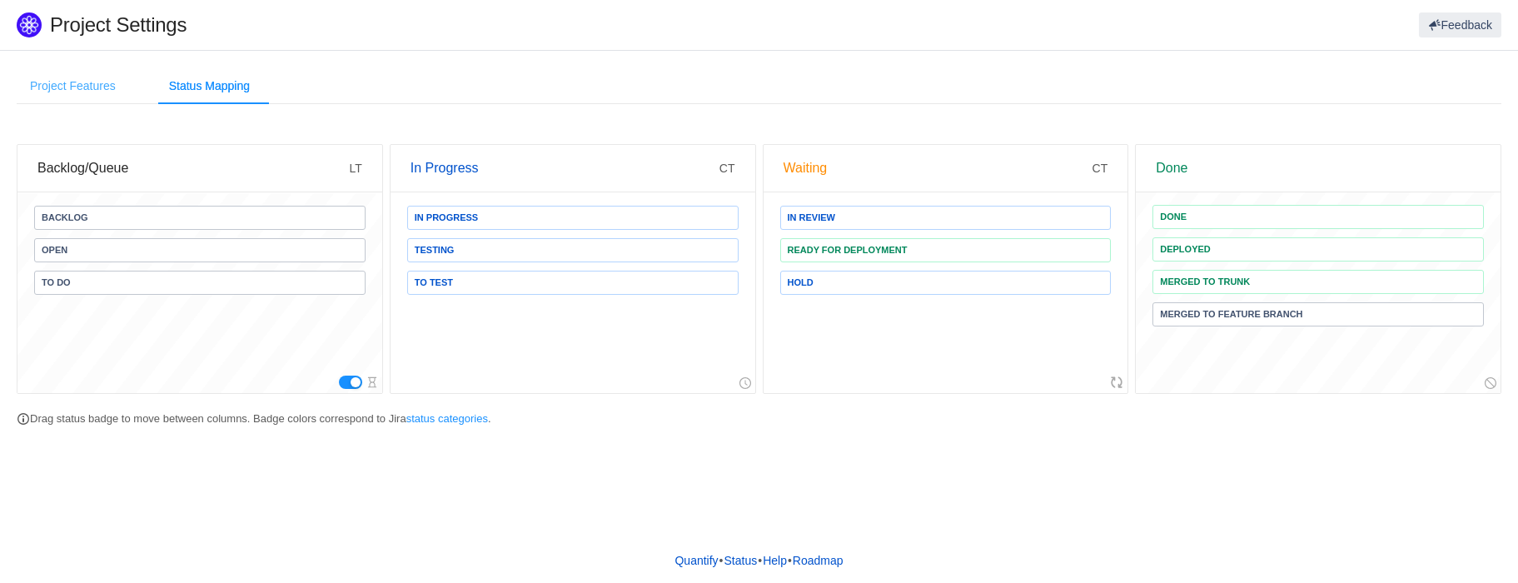 This screenshot has width=1518, height=583. I want to click on span: To Do, so click(56, 282).